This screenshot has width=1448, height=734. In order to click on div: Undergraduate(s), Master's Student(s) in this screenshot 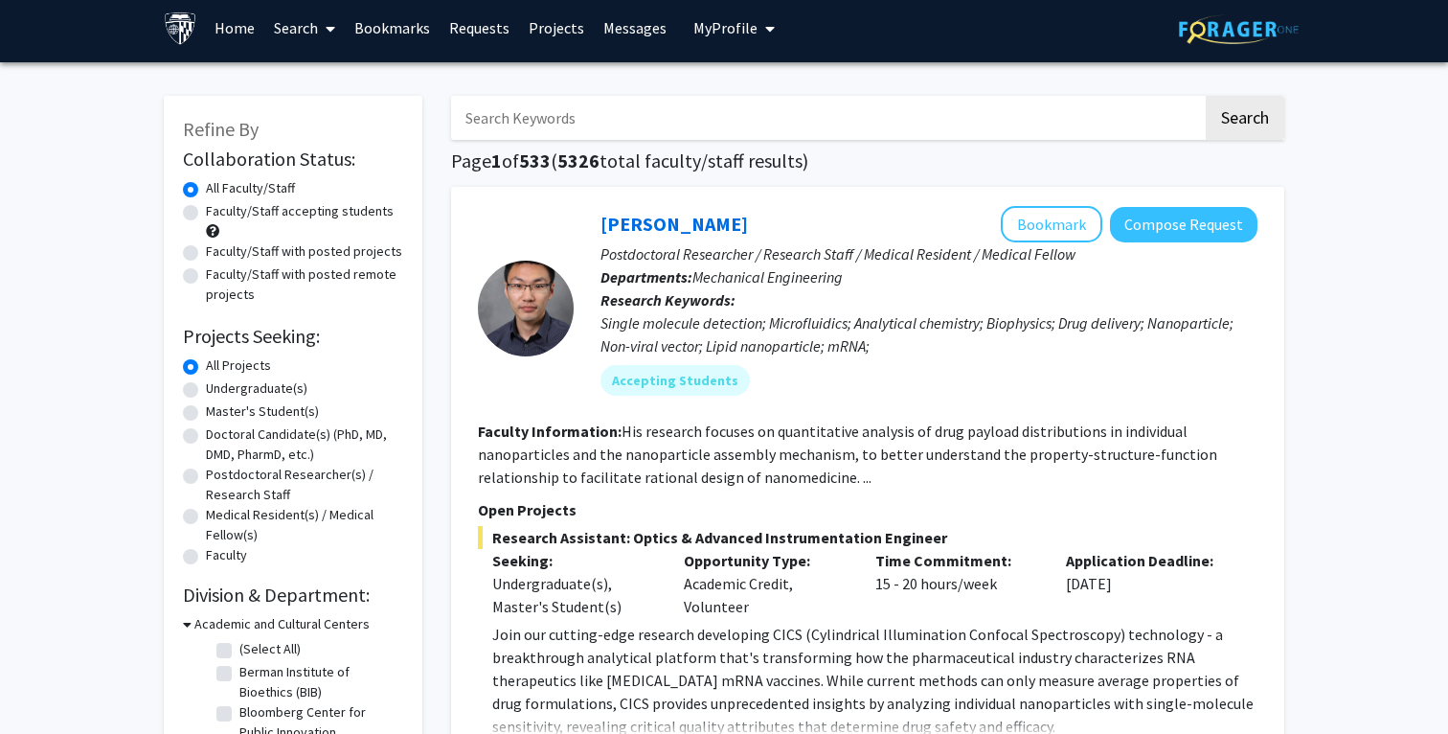, I will do `click(574, 595)`.